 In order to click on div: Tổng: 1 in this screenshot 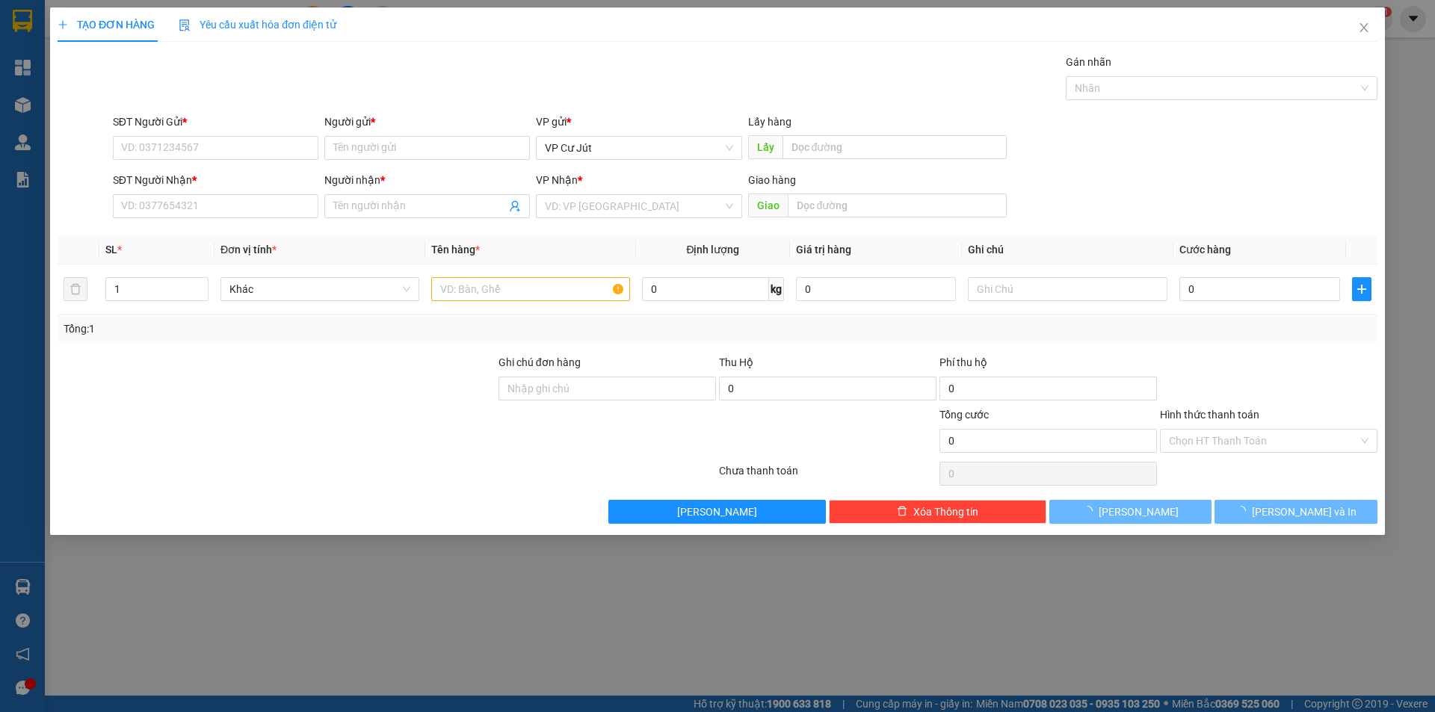, I will do `click(309, 329)`.